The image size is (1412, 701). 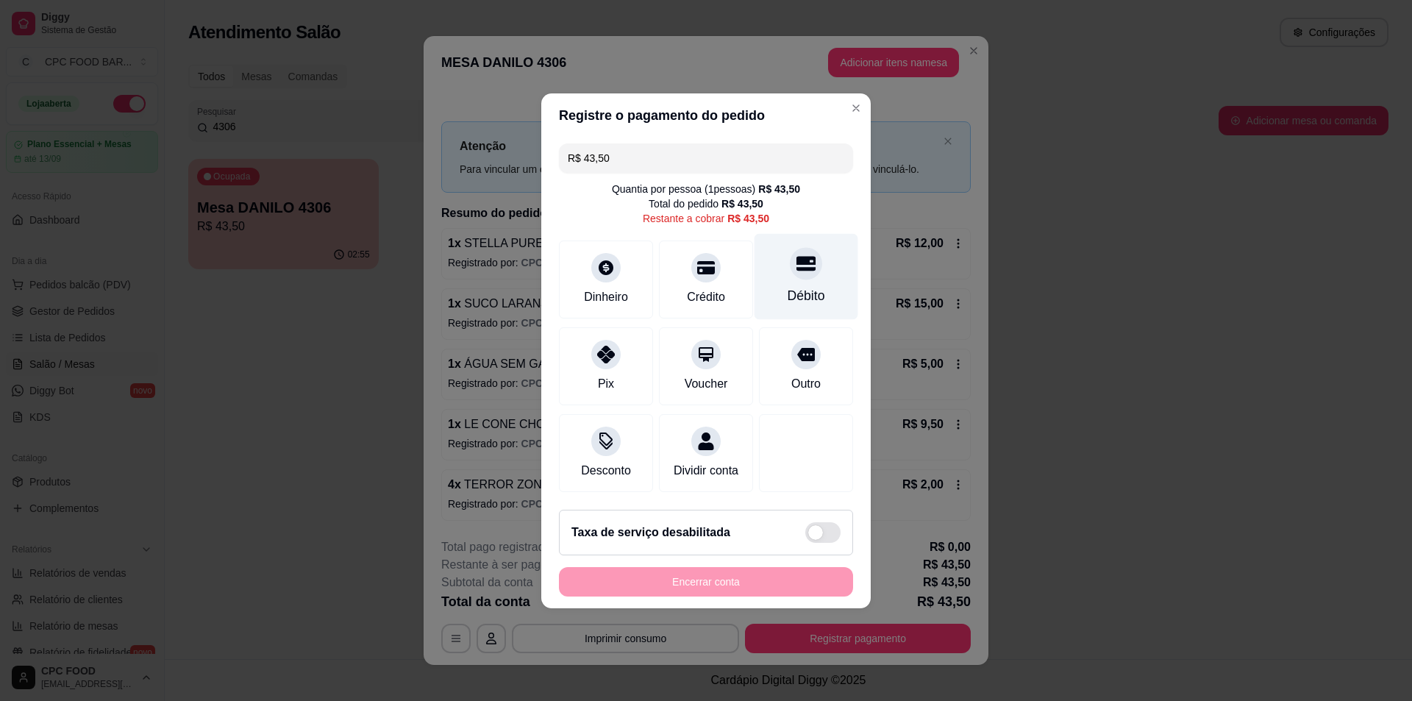 I want to click on div: Dinheiro, so click(x=606, y=297).